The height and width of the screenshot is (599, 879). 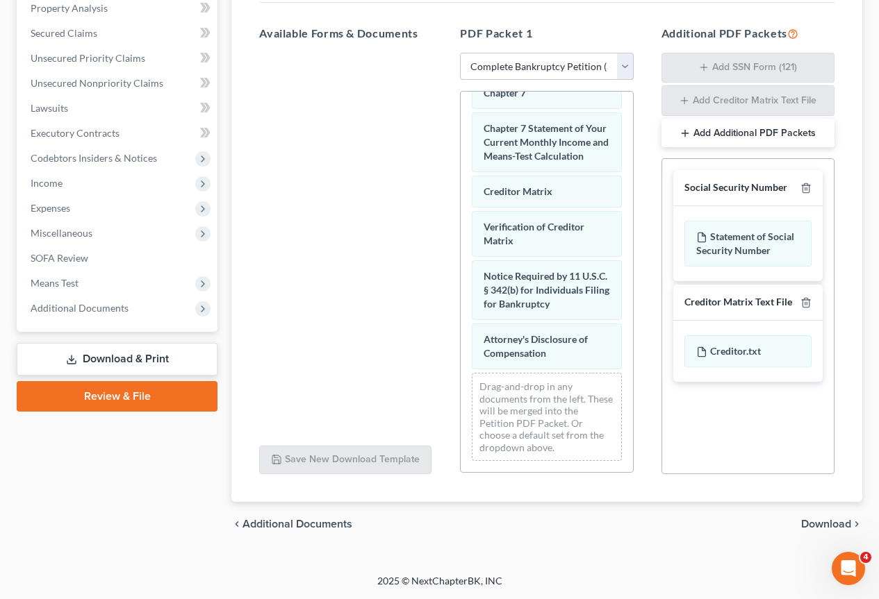 I want to click on span: Means Test, so click(x=54, y=283).